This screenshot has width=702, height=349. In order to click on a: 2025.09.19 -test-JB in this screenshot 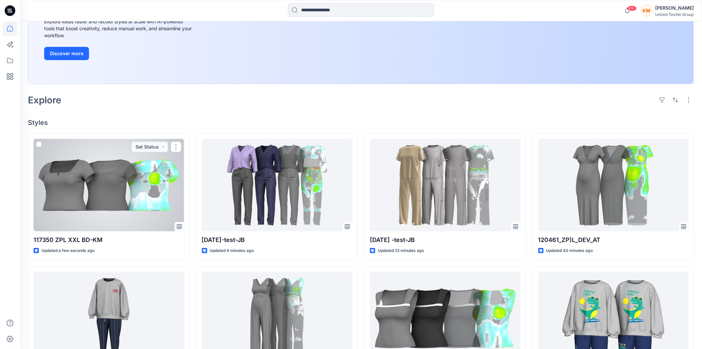, I will do `click(445, 185)`.